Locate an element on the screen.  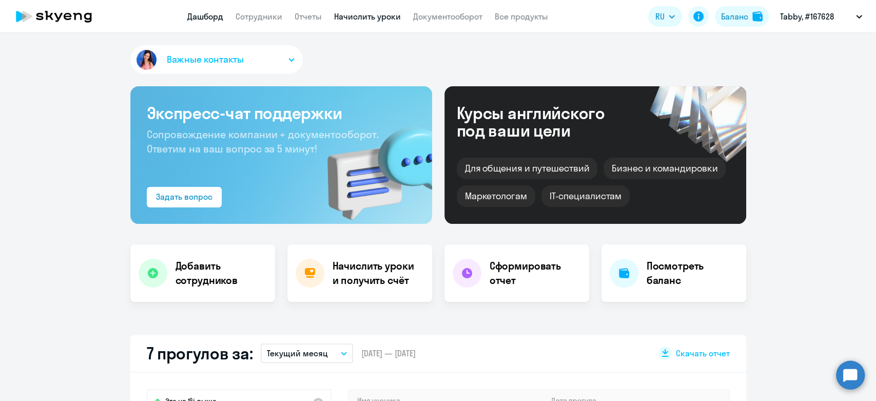
img: balance is located at coordinates (758, 16).